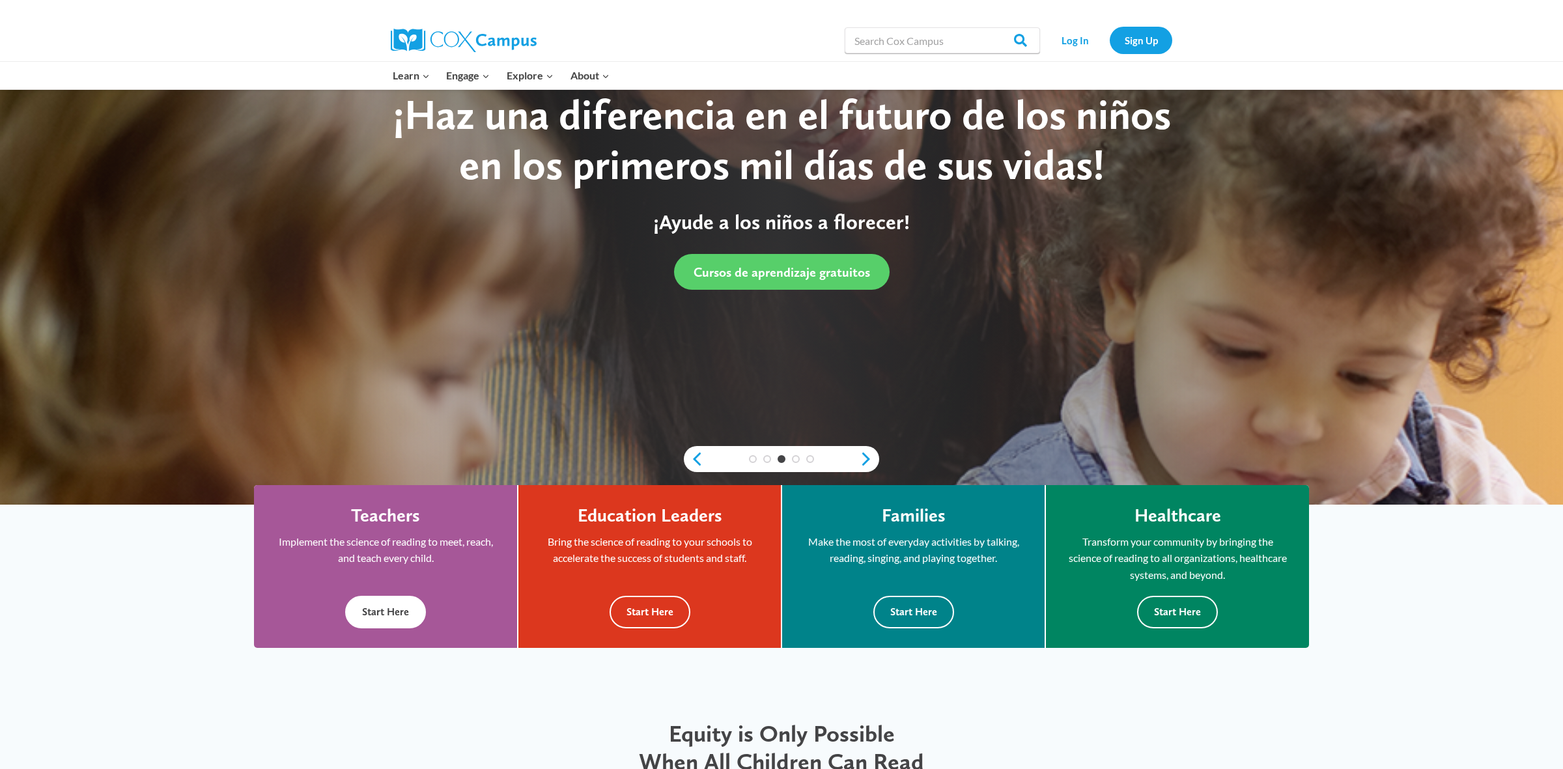 This screenshot has height=769, width=1563. Describe the element at coordinates (411, 76) in the screenshot. I see `button: Child menu of Learn` at that location.